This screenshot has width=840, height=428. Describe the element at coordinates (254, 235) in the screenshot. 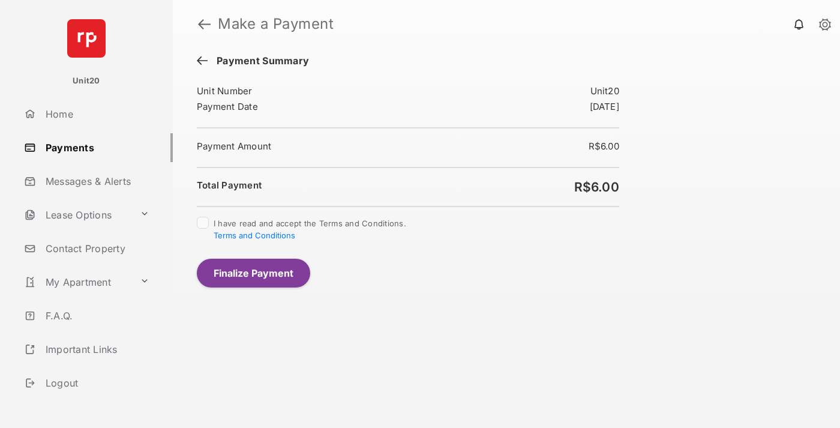

I see `button: I have read and accept the Terms and Conditions.` at that location.